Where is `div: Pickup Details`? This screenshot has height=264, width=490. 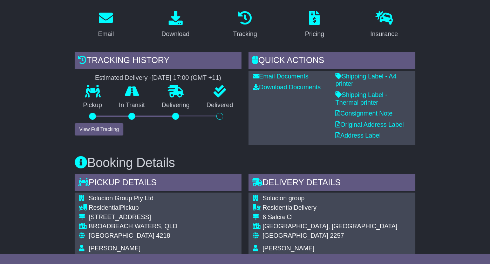
div: Pickup Details is located at coordinates (158, 184).